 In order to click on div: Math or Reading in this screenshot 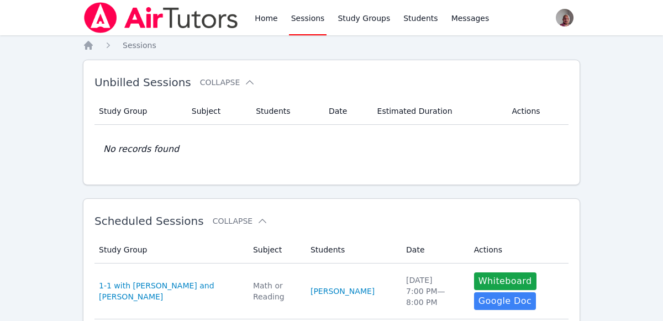, I will do `click(275, 291)`.